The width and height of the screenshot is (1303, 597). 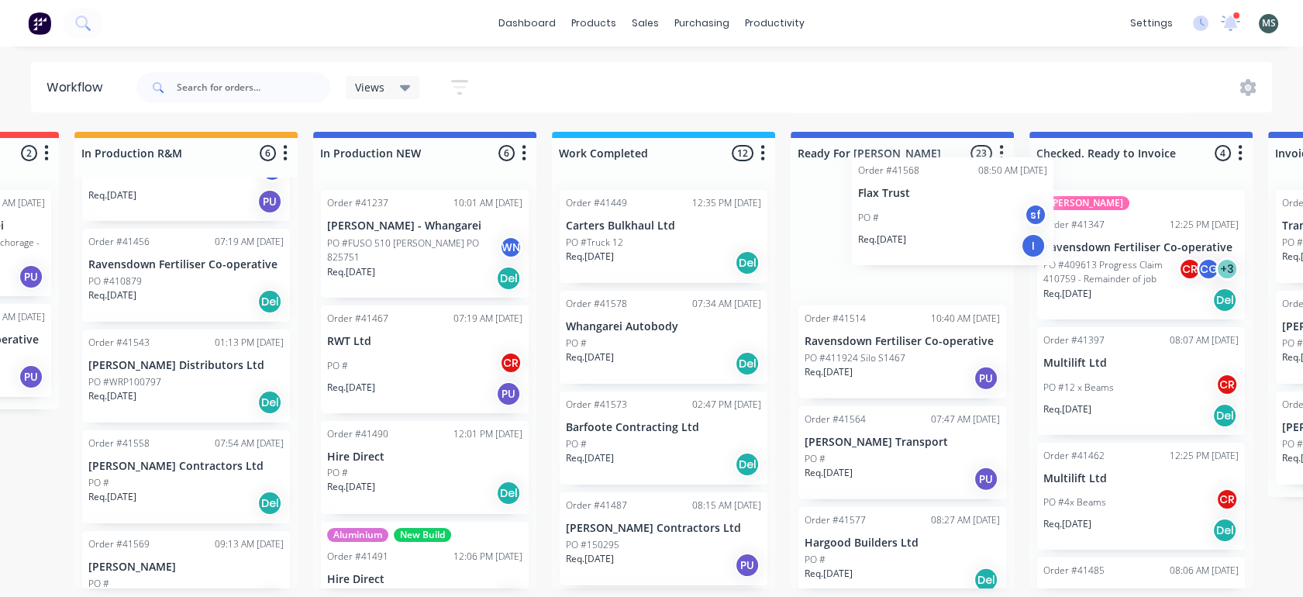 I want to click on div: Workflow, so click(x=78, y=88).